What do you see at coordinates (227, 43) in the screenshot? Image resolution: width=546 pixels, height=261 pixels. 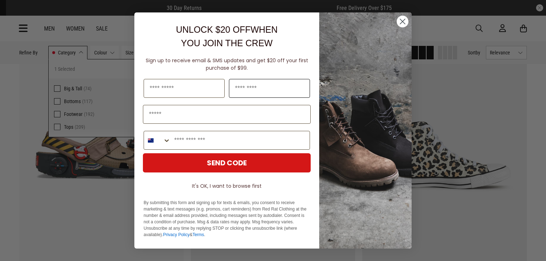 I see `span: YOU JOIN THE CREW` at bounding box center [227, 43].